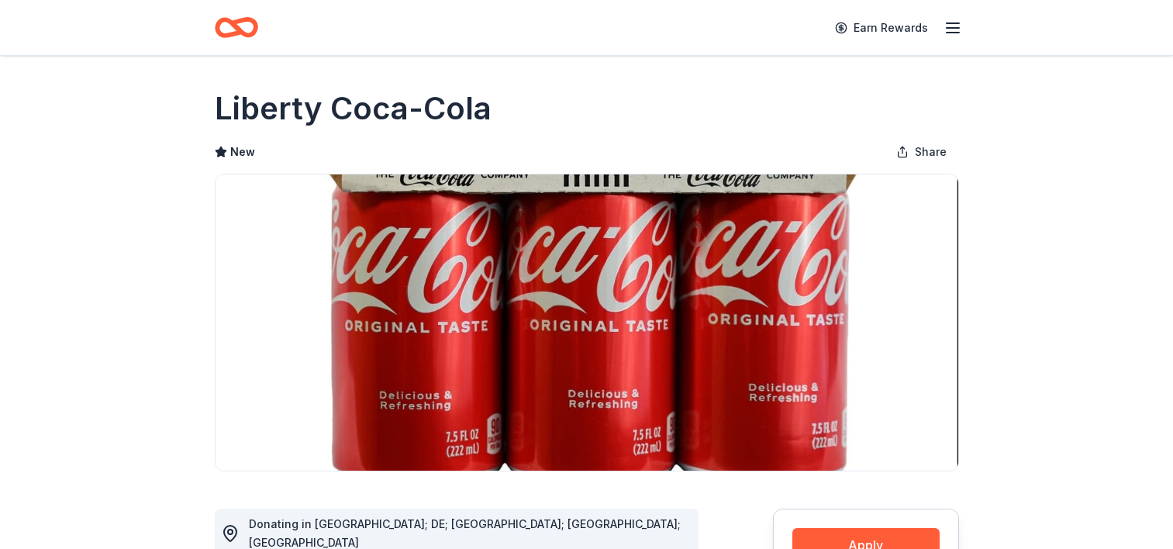 Image resolution: width=1173 pixels, height=549 pixels. What do you see at coordinates (353, 109) in the screenshot?
I see `h1: Liberty Coca-Cola` at bounding box center [353, 109].